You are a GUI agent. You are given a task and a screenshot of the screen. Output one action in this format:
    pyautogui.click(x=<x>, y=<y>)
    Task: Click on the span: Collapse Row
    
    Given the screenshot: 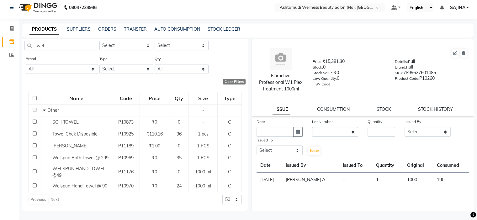 What is the action you would take?
    pyautogui.click(x=45, y=110)
    